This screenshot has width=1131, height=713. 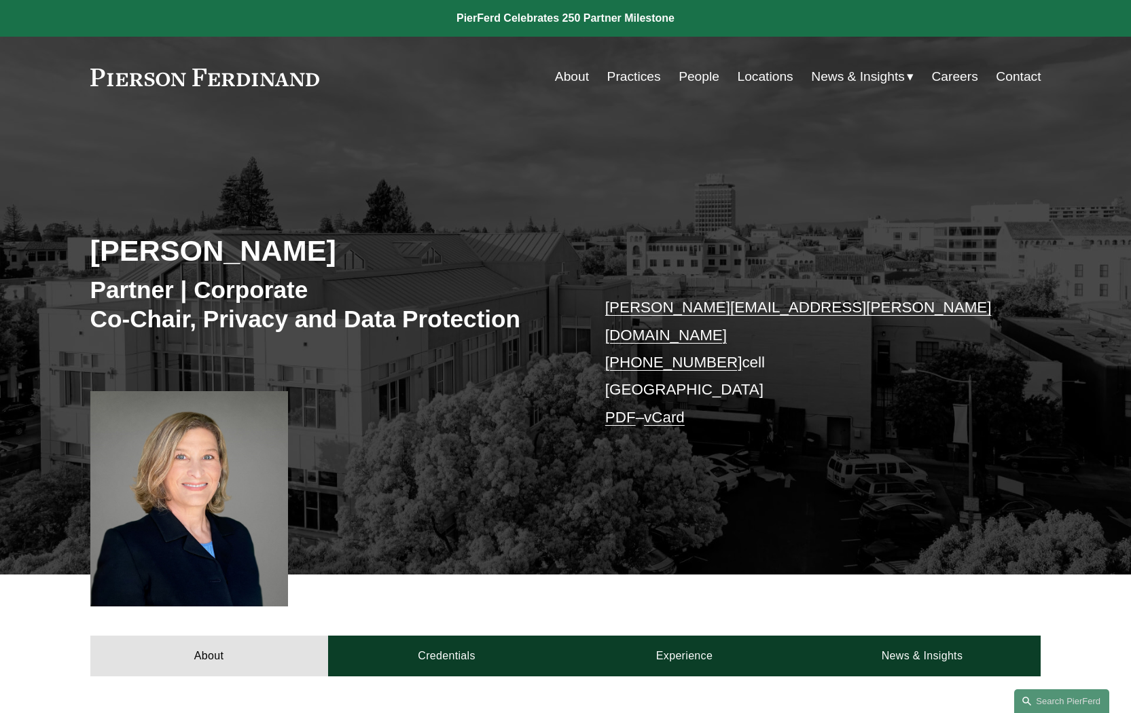 What do you see at coordinates (620, 417) in the screenshot?
I see `a: PDF` at bounding box center [620, 417].